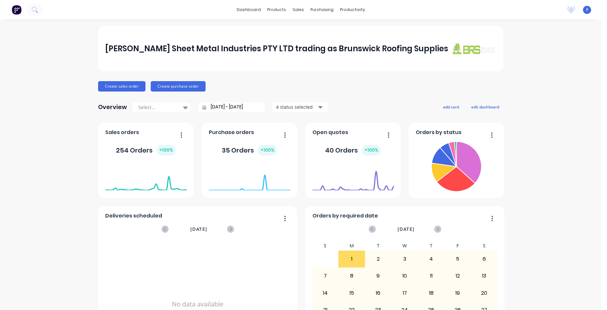 This screenshot has width=607, height=310. What do you see at coordinates (473, 48) in the screenshot?
I see `img: J A Sheet Metal Industries PTY LTD trading as Brunswick Roofing Supplies` at bounding box center [473, 48].